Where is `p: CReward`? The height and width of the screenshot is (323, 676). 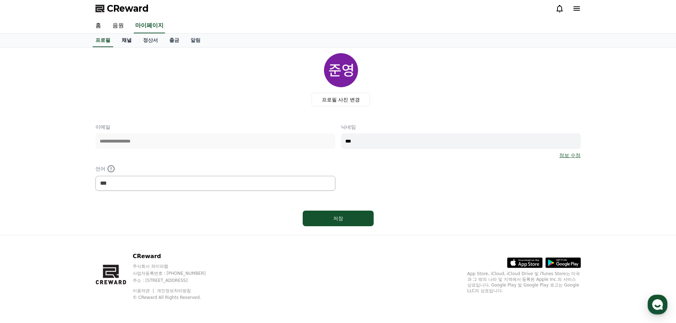 p: CReward is located at coordinates (176, 256).